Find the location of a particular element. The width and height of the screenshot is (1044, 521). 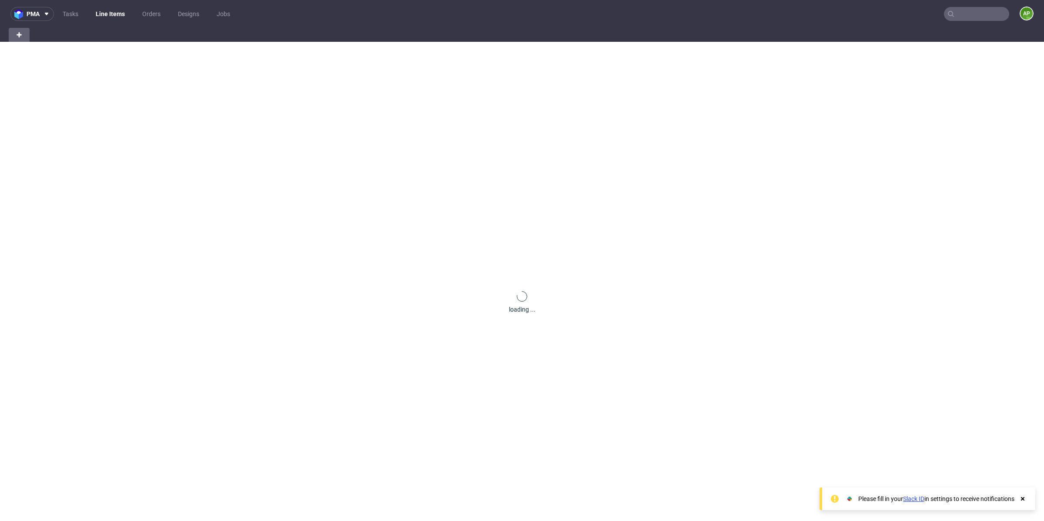

a: Slack ID is located at coordinates (914, 499).